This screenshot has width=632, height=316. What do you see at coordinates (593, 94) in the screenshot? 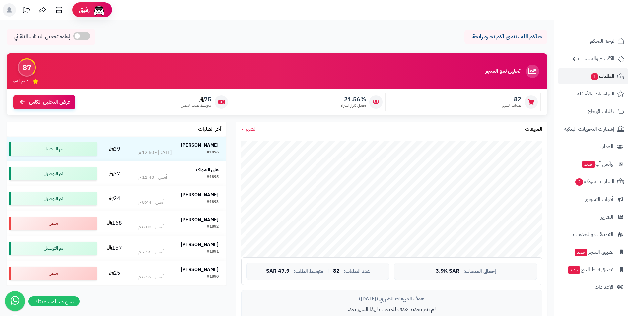
I see `a: المراجعات والأسئلة` at bounding box center [593, 94].